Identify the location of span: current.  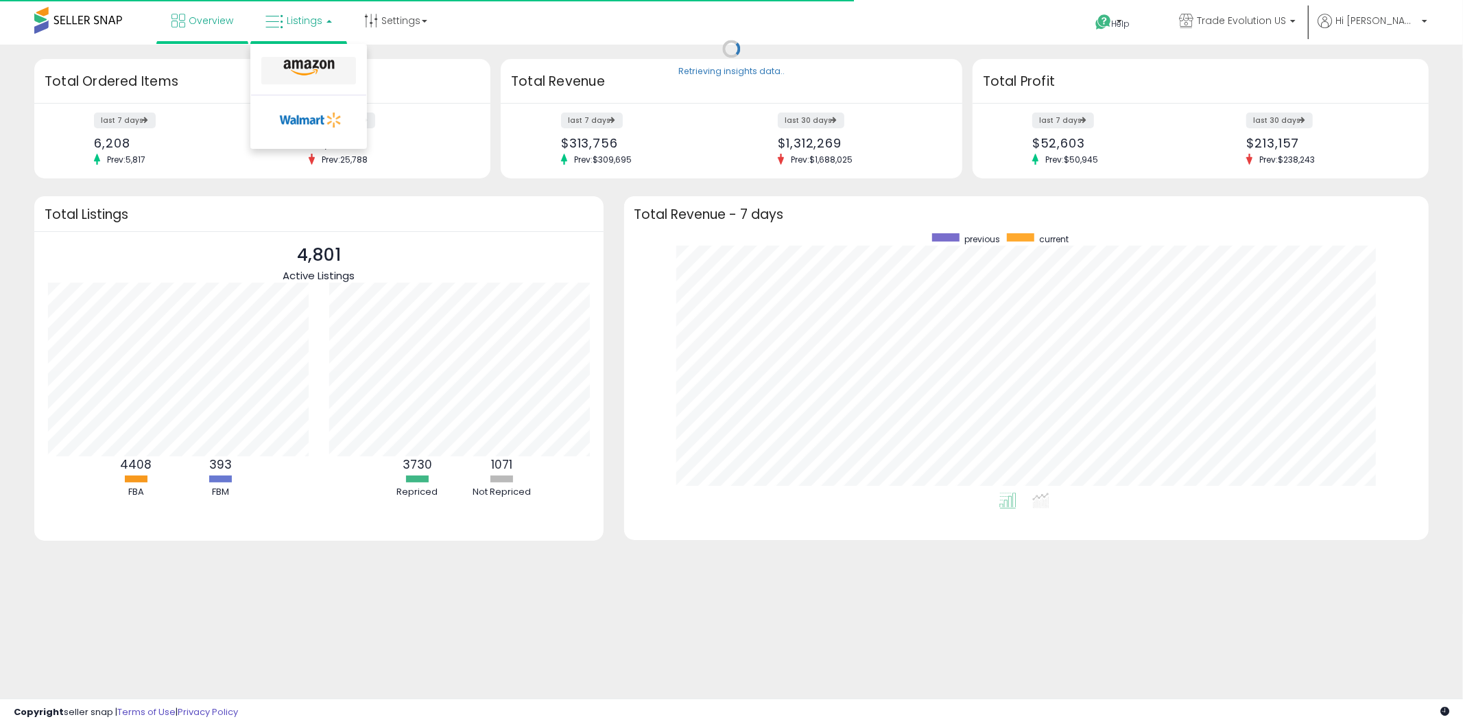
(1053, 239).